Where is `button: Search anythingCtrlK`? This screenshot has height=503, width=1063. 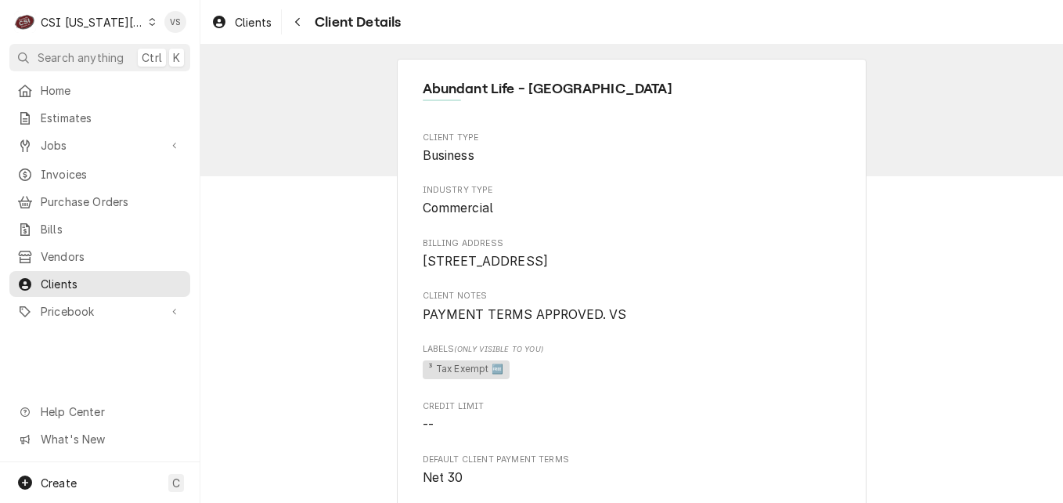 button: Search anythingCtrlK is located at coordinates (99, 57).